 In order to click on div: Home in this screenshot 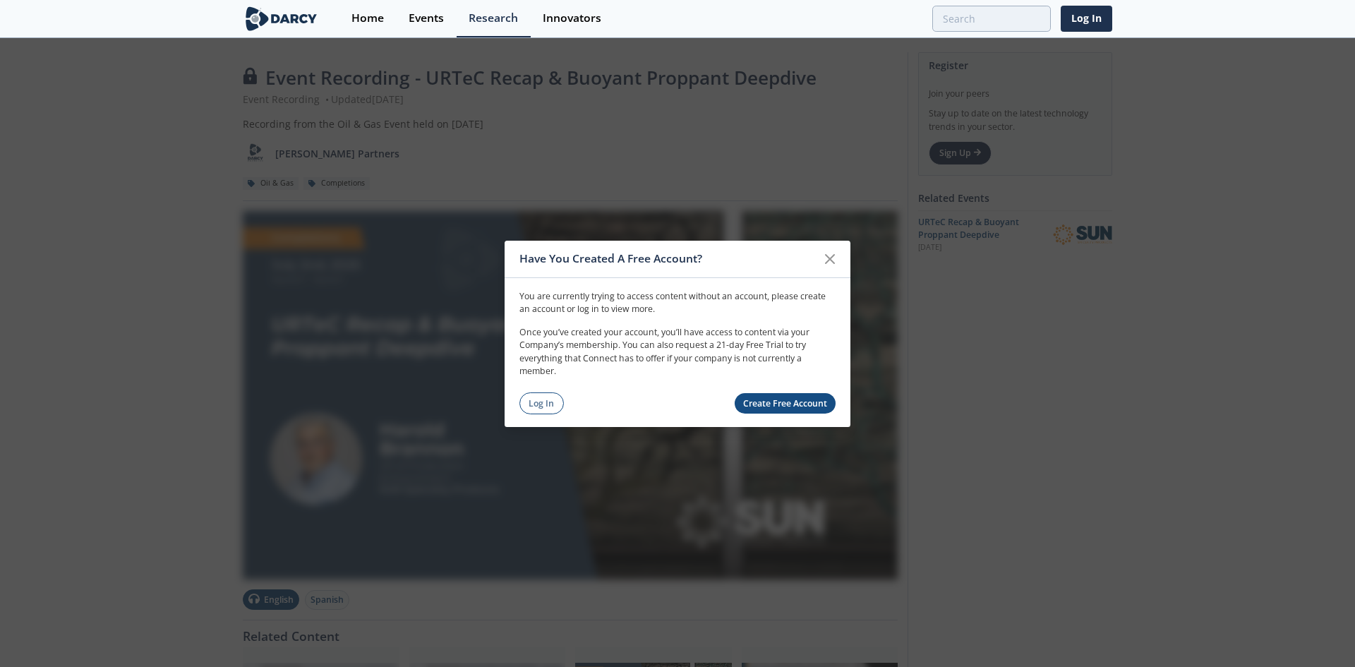, I will do `click(368, 18)`.